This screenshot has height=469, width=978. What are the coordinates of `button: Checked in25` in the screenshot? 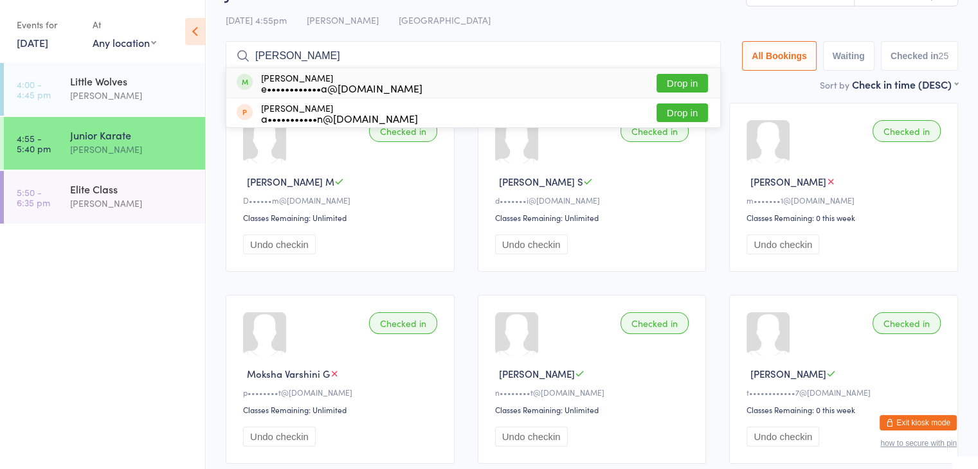 It's located at (919, 56).